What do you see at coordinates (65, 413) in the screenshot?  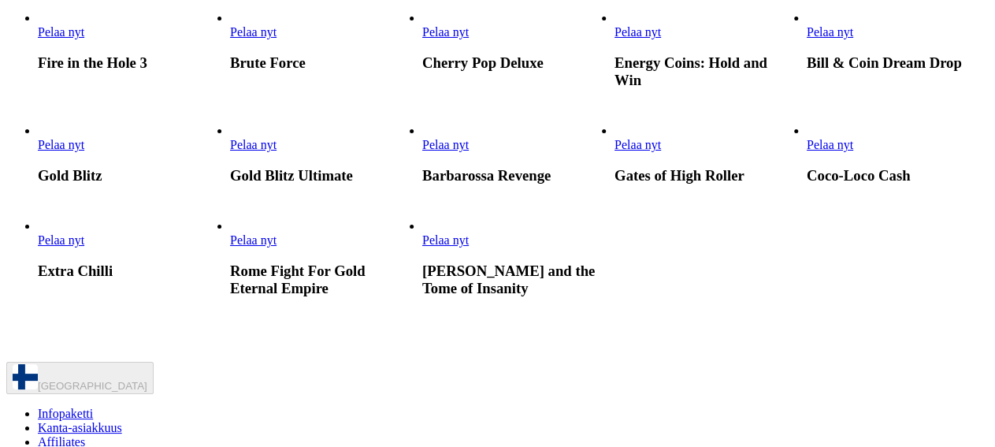 I see `a: Infopaketti` at bounding box center [65, 413].